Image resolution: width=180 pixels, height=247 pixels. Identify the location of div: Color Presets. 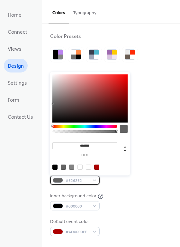
(65, 37).